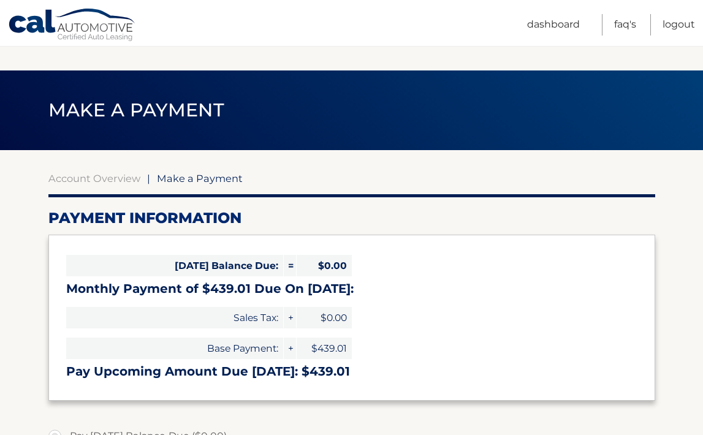 This screenshot has height=435, width=703. Describe the element at coordinates (175, 348) in the screenshot. I see `span: Base Payment:` at that location.